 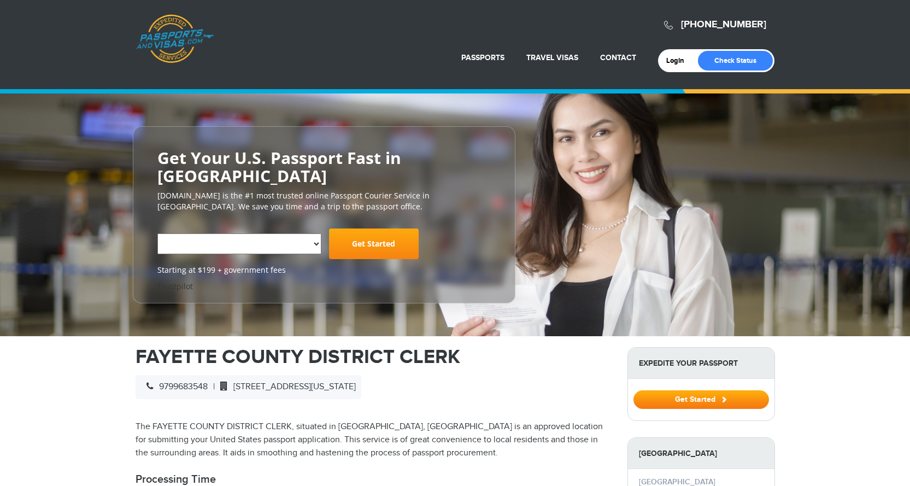 I want to click on span: 9799683548, so click(x=174, y=386).